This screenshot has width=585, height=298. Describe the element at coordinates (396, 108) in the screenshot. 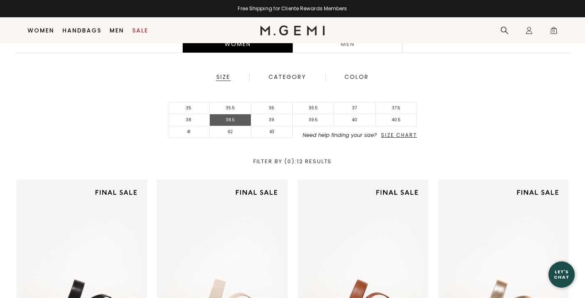

I see `li: 37.5` at that location.